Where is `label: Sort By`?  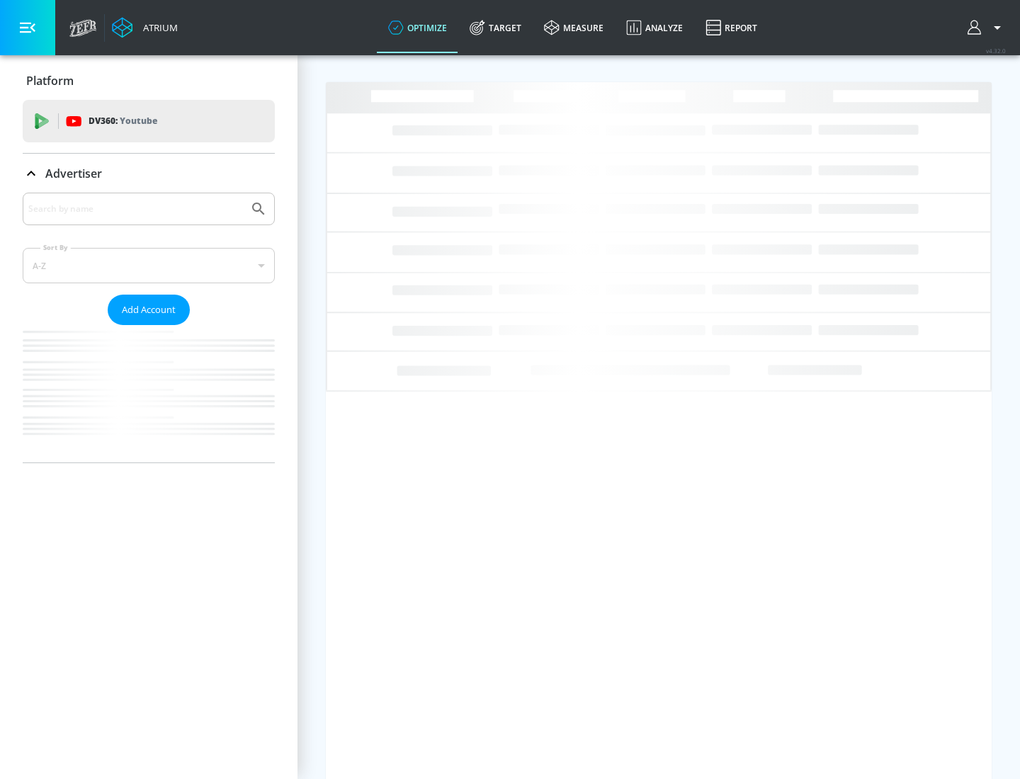 label: Sort By is located at coordinates (55, 247).